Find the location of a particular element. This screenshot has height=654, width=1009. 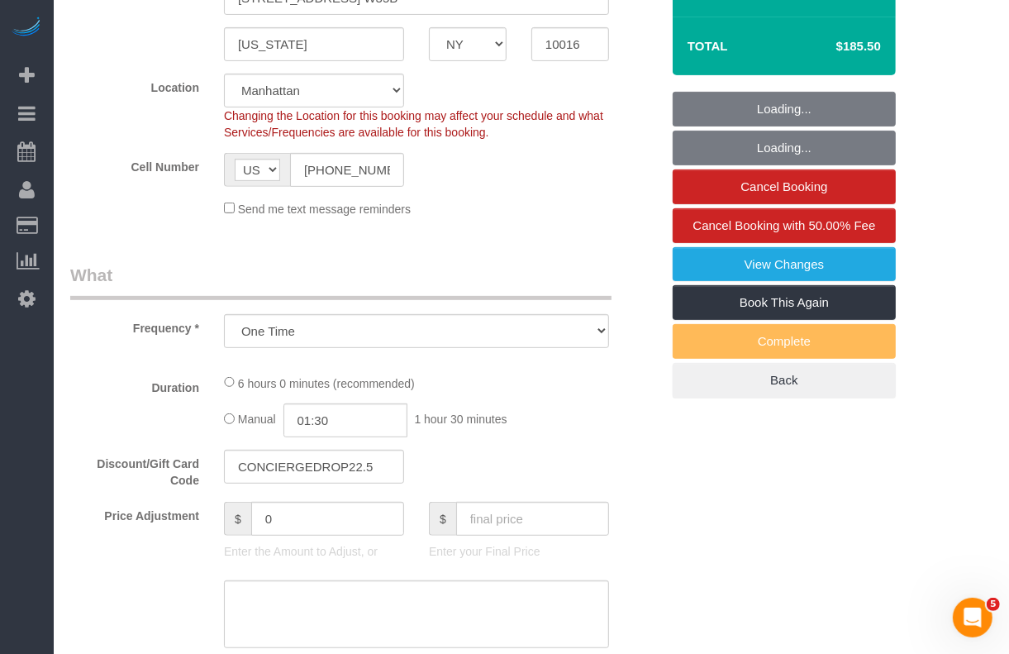

a: Cancel Booking is located at coordinates (784, 187).